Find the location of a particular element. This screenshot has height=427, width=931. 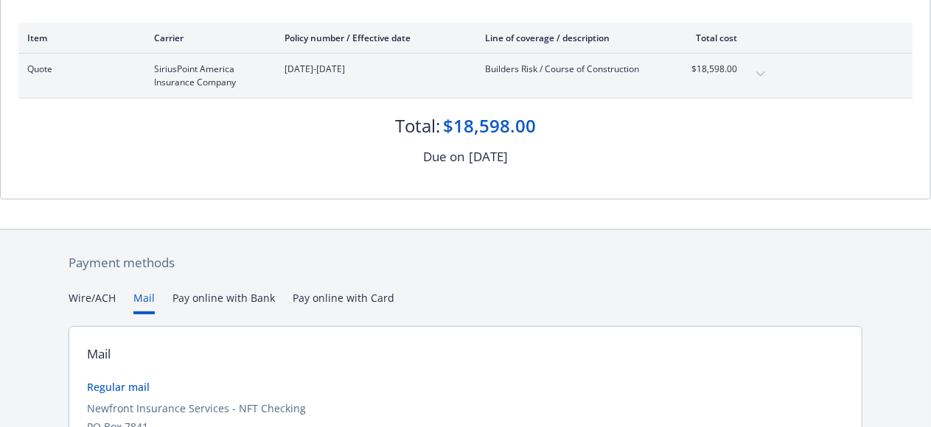

div: Carrier is located at coordinates (207, 38).